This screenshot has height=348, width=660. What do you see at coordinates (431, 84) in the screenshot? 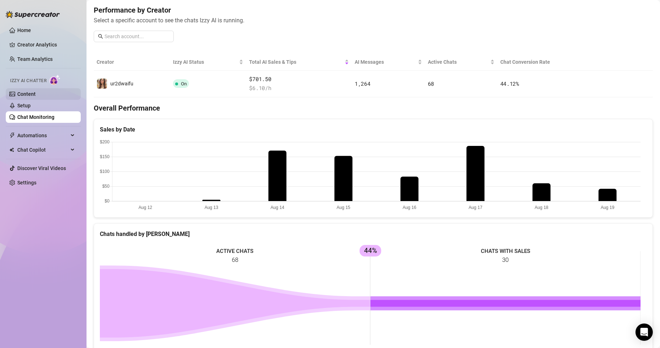
I see `span: 68` at bounding box center [431, 84].